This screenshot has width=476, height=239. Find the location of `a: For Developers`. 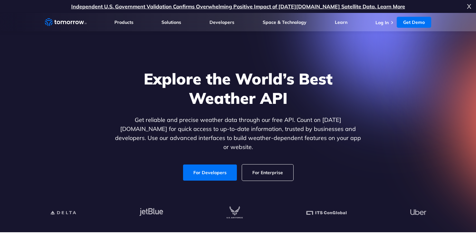

a: For Developers is located at coordinates (210, 172).